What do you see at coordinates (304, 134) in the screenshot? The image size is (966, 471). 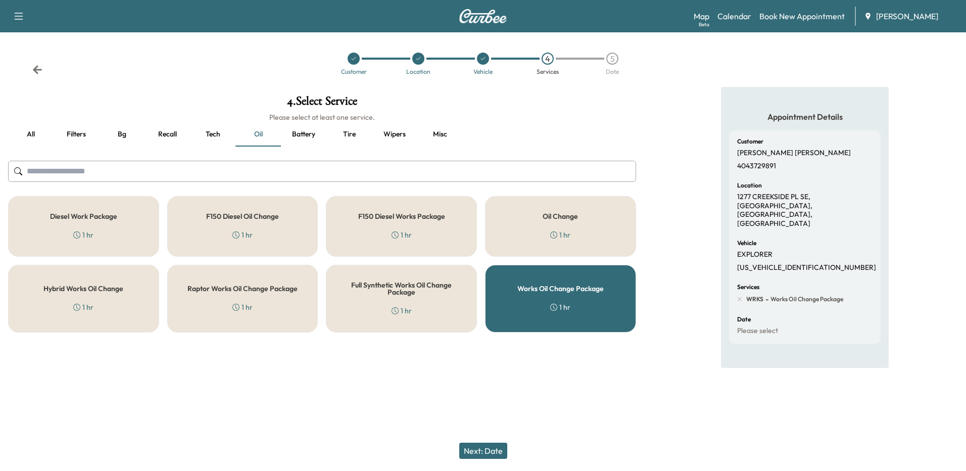 I see `button: Battery` at bounding box center [304, 134].